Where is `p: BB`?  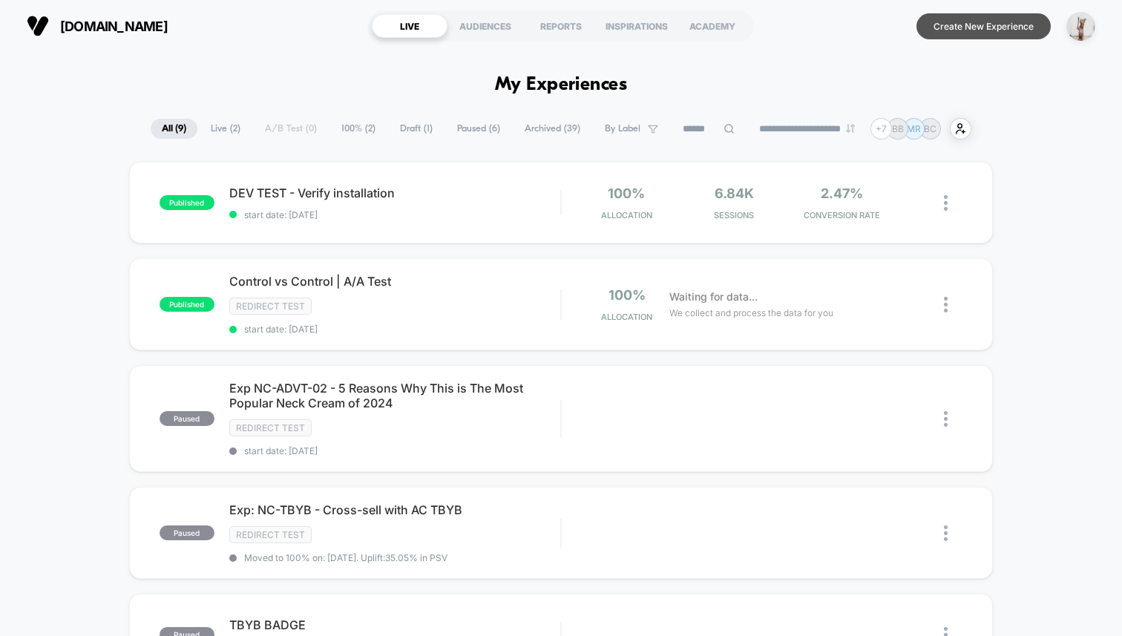
p: BB is located at coordinates (898, 128).